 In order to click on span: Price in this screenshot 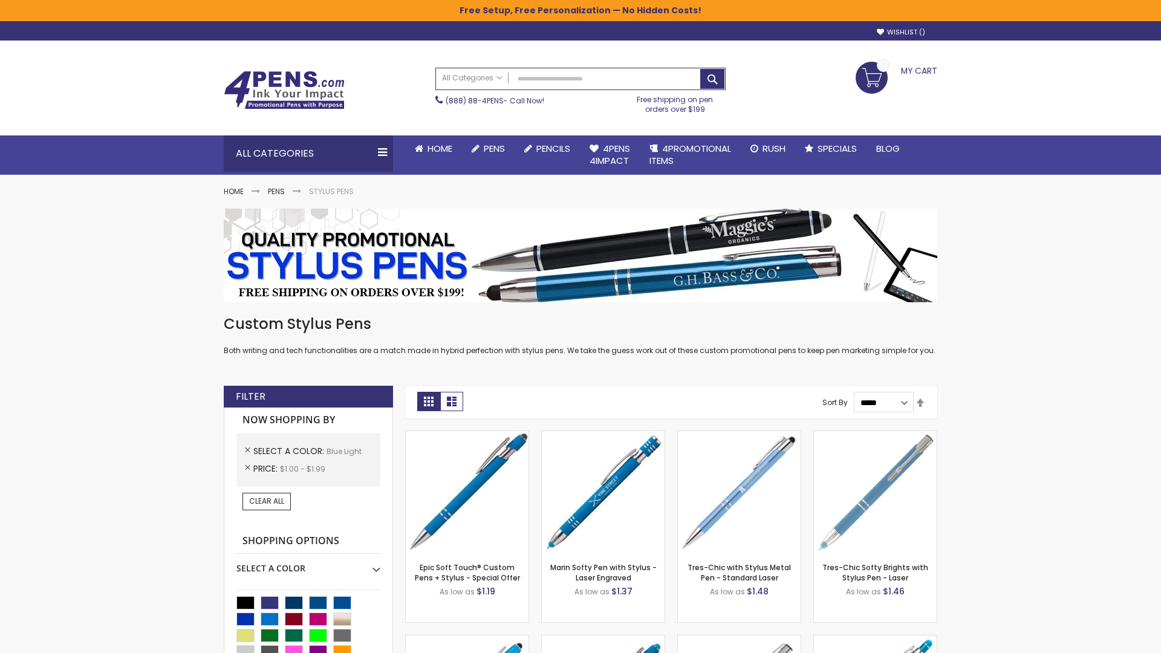, I will do `click(267, 469)`.